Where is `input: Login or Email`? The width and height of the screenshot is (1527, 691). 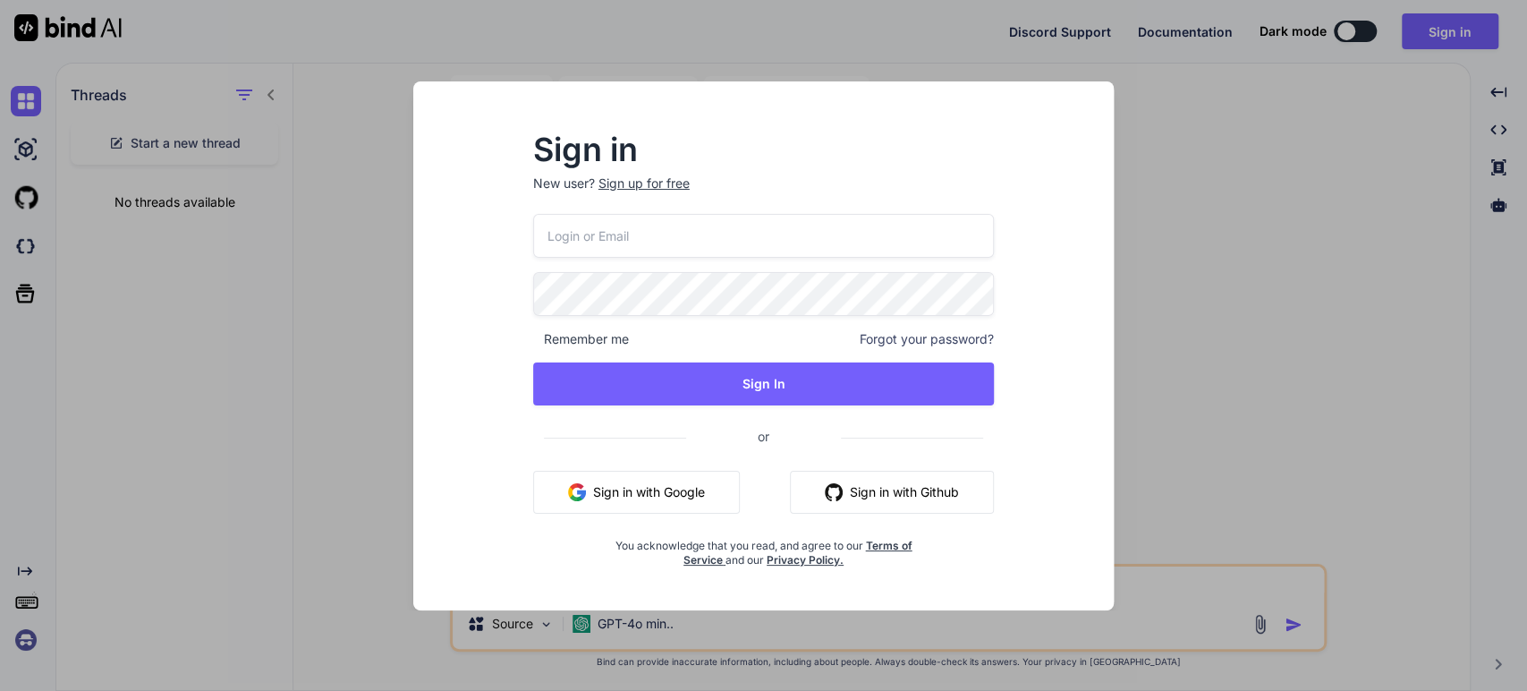 input: Login or Email is located at coordinates (764, 235).